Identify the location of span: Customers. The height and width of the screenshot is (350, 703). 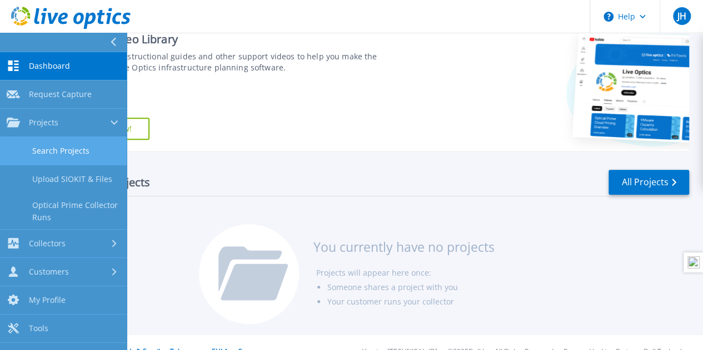
(49, 272).